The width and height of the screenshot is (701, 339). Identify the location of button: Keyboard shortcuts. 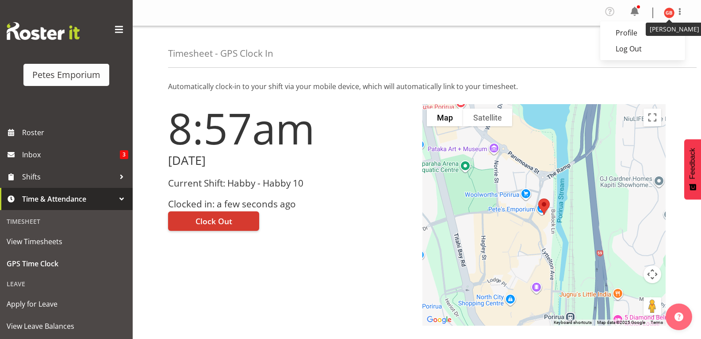
(573, 322).